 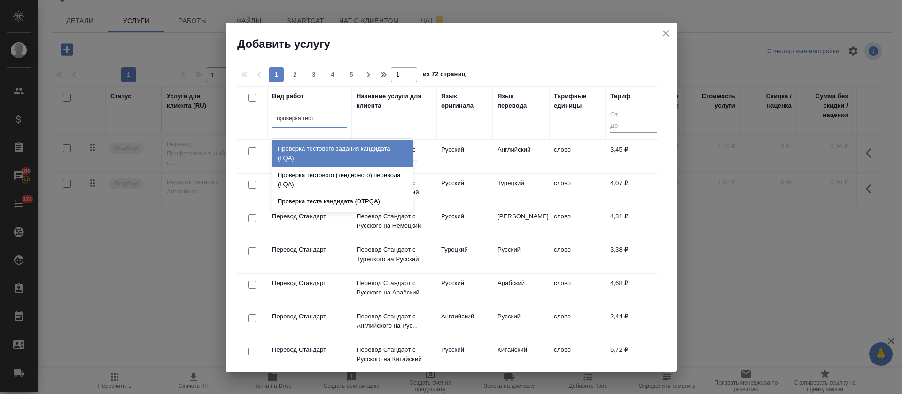 What do you see at coordinates (343, 180) in the screenshot?
I see `div: Проверка тестового (тендерного) перевода (LQA)` at bounding box center [343, 180].